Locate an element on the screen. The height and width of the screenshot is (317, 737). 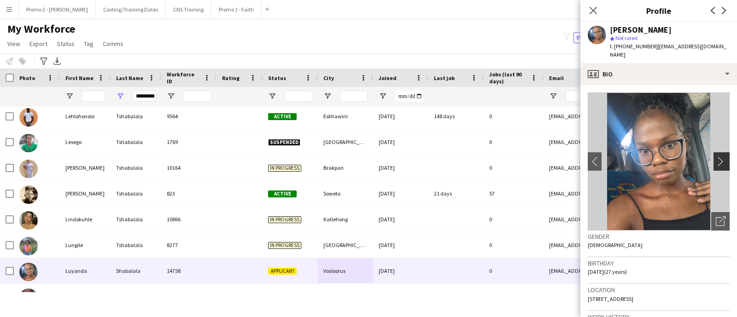
span: Rating is located at coordinates (231, 78).